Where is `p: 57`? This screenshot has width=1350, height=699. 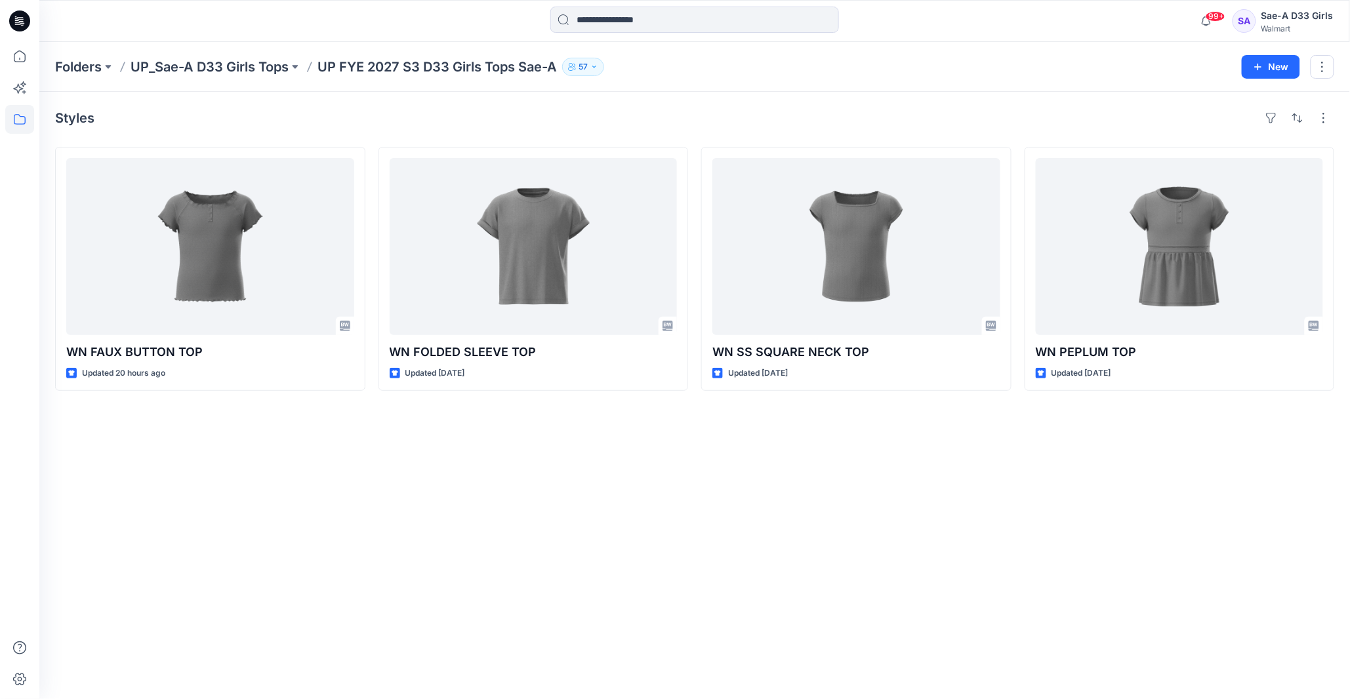 p: 57 is located at coordinates (583, 67).